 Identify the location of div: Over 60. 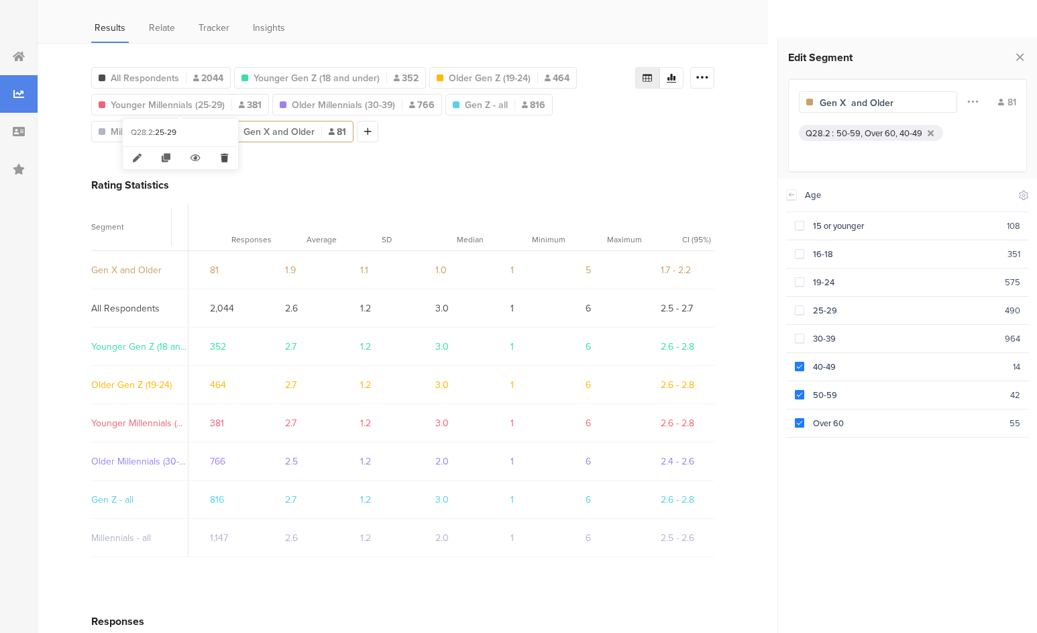
(907, 423).